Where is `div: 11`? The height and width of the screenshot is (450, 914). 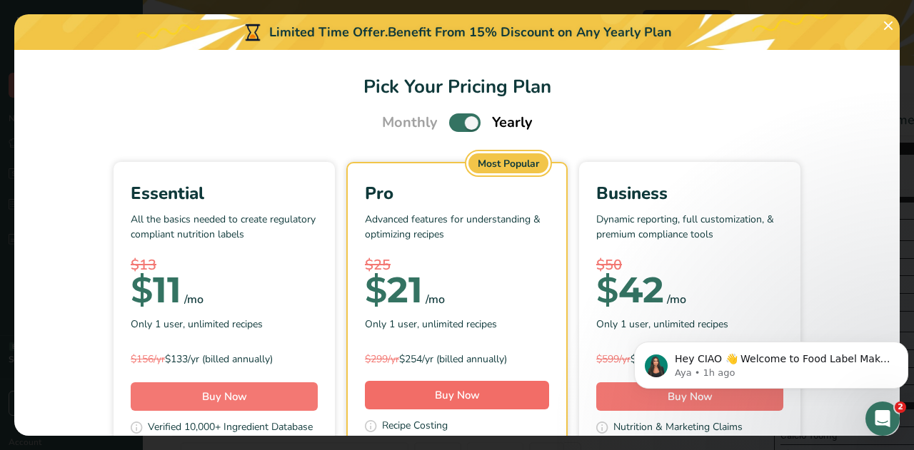
div: 11 is located at coordinates (156, 291).